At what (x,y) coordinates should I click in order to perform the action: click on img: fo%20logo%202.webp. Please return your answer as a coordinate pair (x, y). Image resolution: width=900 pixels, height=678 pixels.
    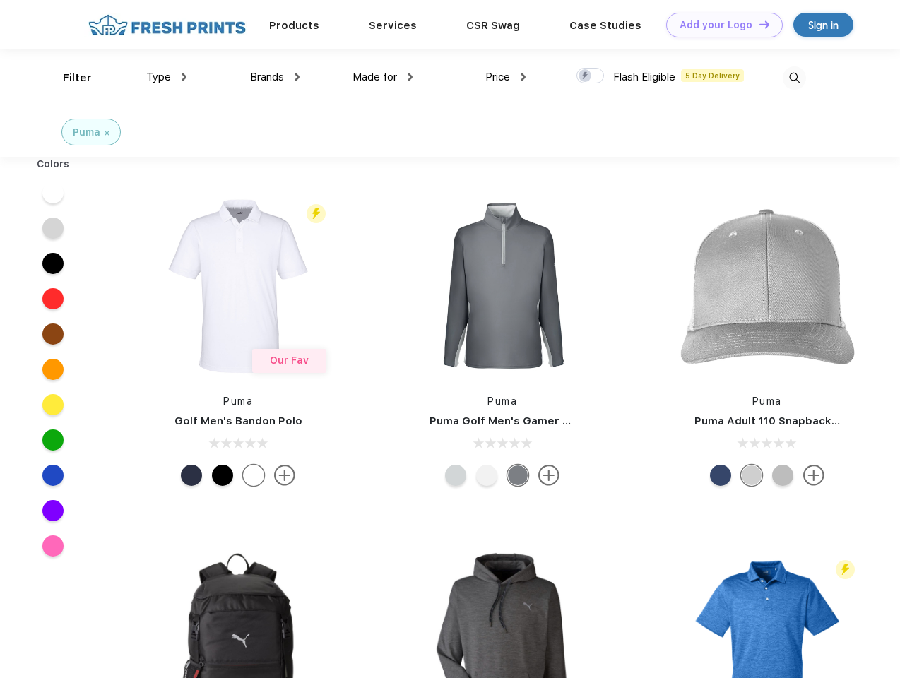
    Looking at the image, I should click on (167, 25).